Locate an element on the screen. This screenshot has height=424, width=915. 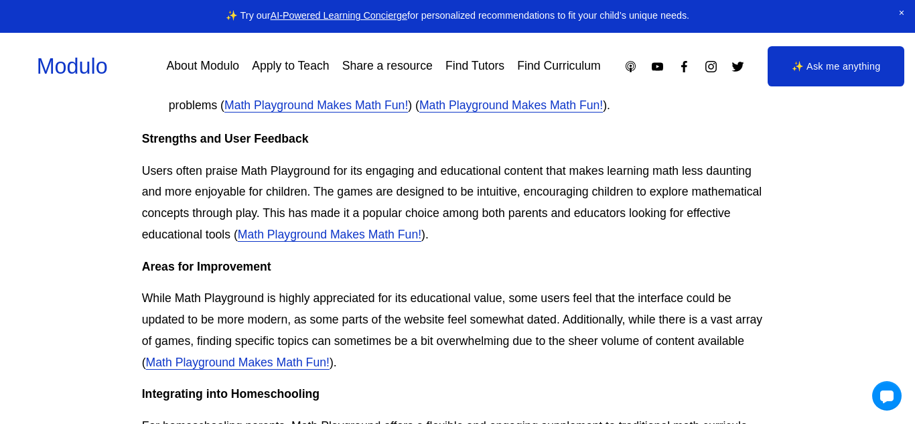
a: Modulo is located at coordinates (72, 66).